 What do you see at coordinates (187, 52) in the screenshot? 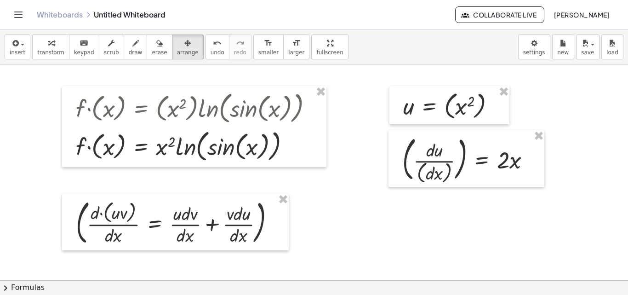
I see `span: arrange` at bounding box center [187, 52].